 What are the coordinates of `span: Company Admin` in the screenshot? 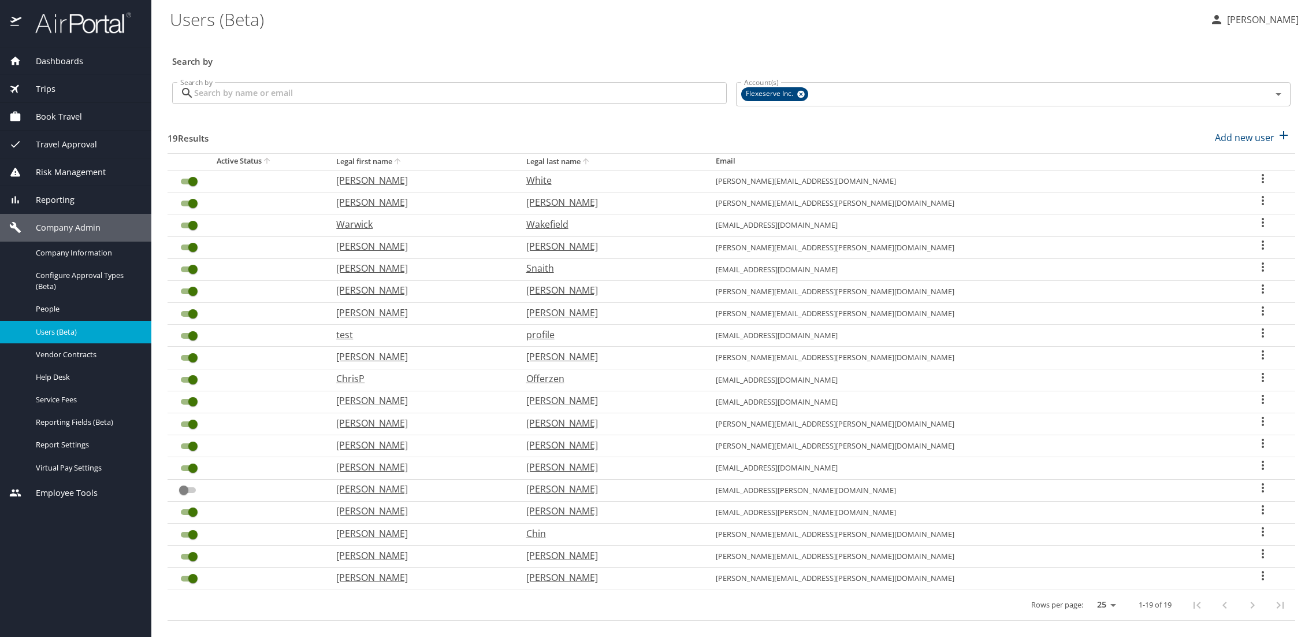 It's located at (61, 228).